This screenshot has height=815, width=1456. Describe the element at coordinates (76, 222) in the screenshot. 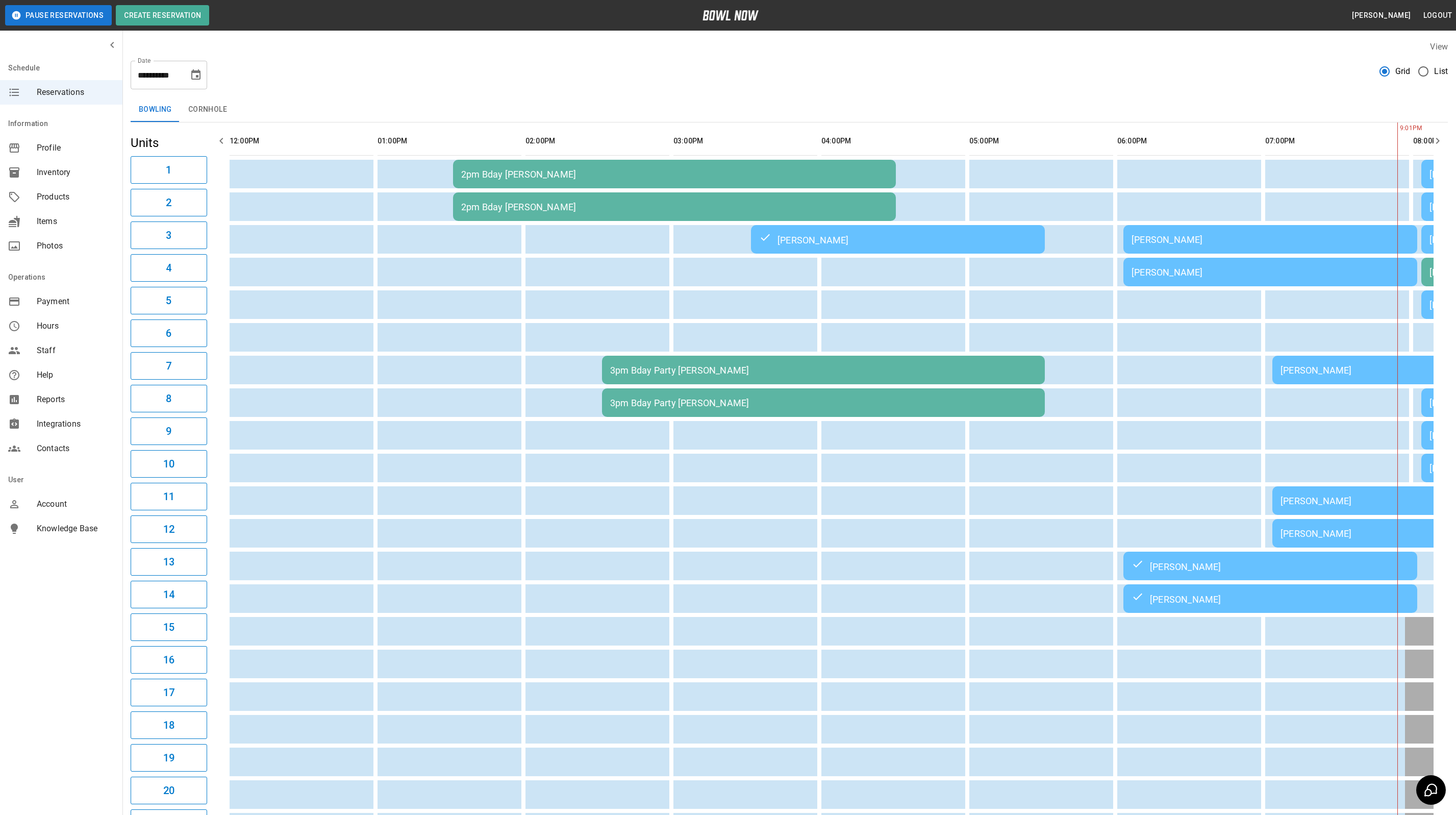

I see `span: Items` at that location.